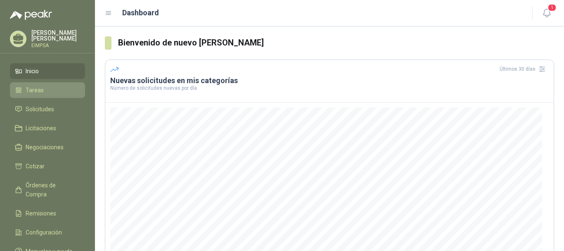 The width and height of the screenshot is (564, 251). What do you see at coordinates (35, 166) in the screenshot?
I see `span: Cotizar` at bounding box center [35, 166].